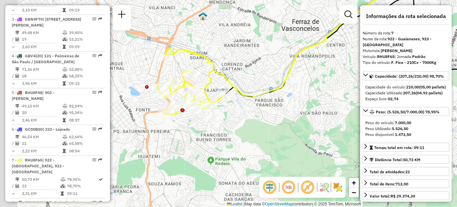  I want to click on div: Capacidade: (207,26/210,00) 98,70%, so click(406, 93).